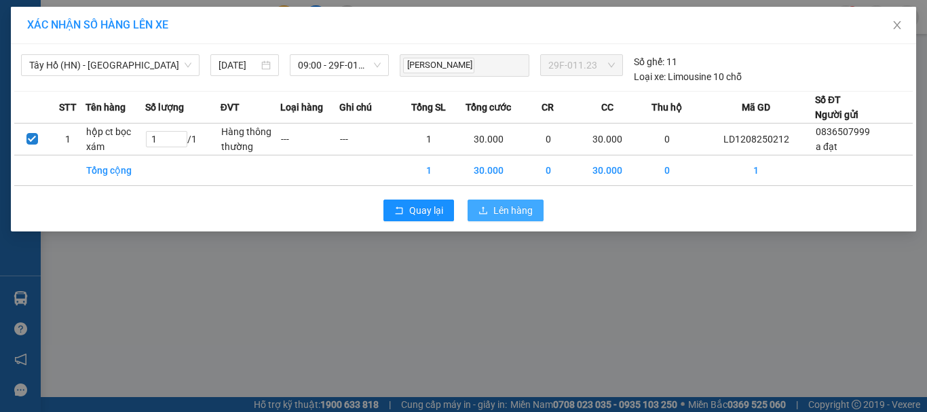 This screenshot has width=927, height=412. Describe the element at coordinates (649, 62) in the screenshot. I see `span: Số ghế:` at that location.